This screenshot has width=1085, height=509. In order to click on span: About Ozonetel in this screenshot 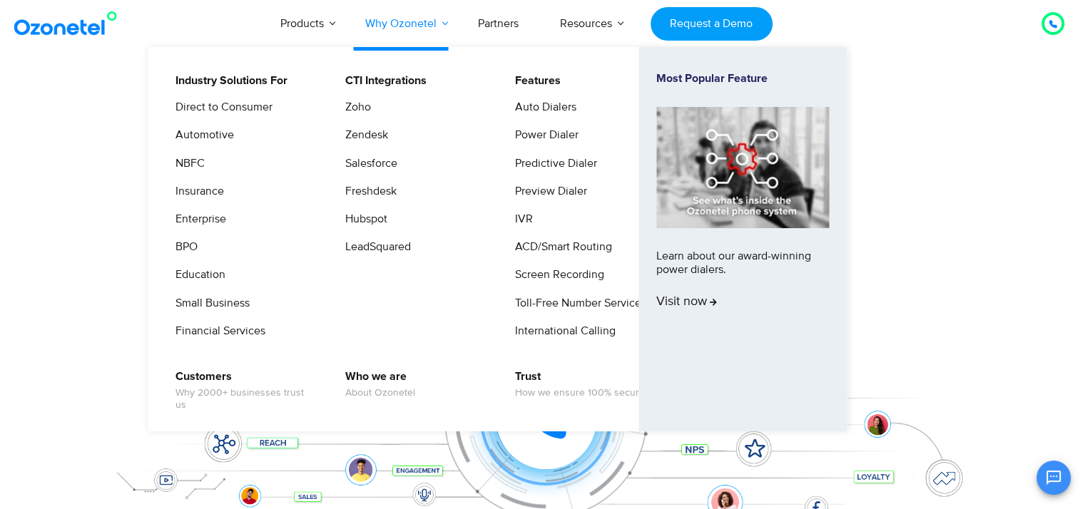, I will do `click(380, 393)`.